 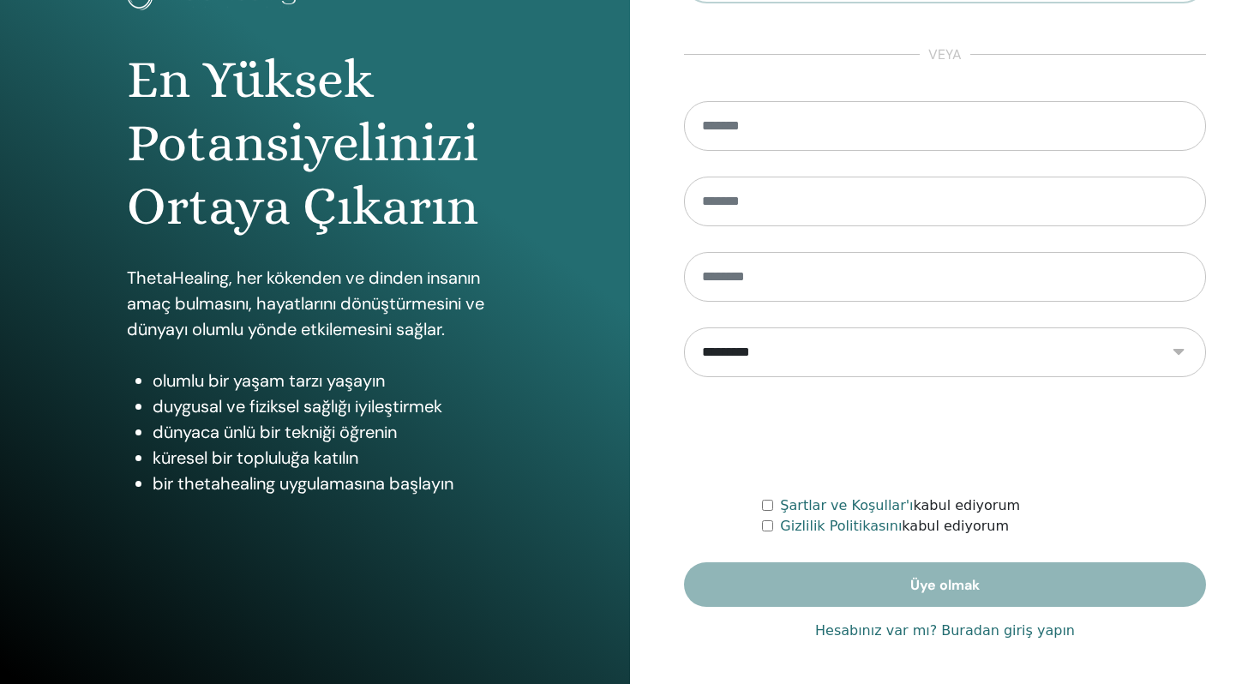 What do you see at coordinates (274, 432) in the screenshot?
I see `font: dünyaca ünlü bir tekniği öğrenin` at bounding box center [274, 432].